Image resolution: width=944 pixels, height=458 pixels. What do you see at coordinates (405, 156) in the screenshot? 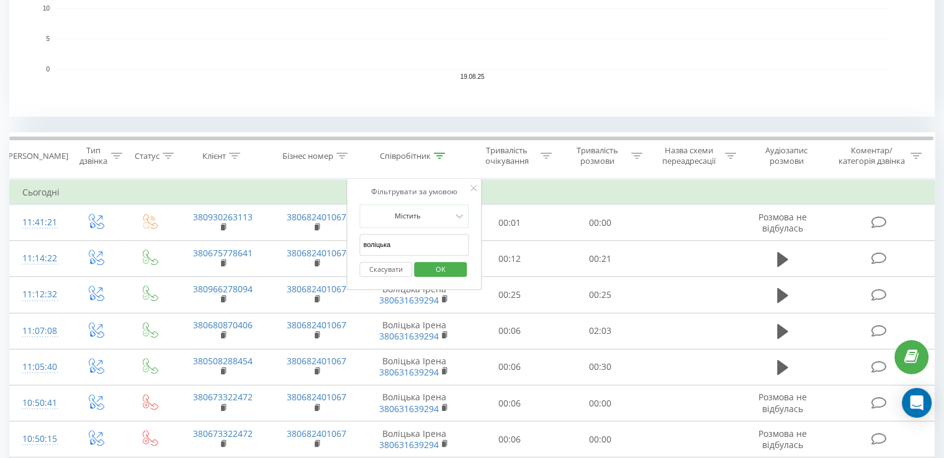
I see `div: Співробітник` at bounding box center [405, 156].